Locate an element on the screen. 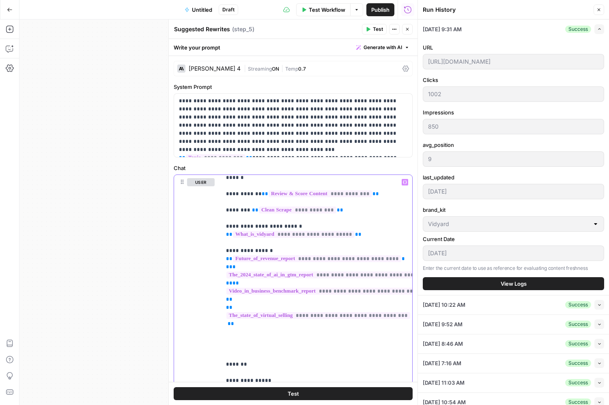  label: Clicks is located at coordinates (513, 80).